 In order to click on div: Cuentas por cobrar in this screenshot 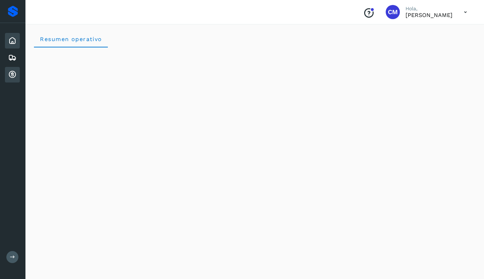, I will do `click(12, 75)`.